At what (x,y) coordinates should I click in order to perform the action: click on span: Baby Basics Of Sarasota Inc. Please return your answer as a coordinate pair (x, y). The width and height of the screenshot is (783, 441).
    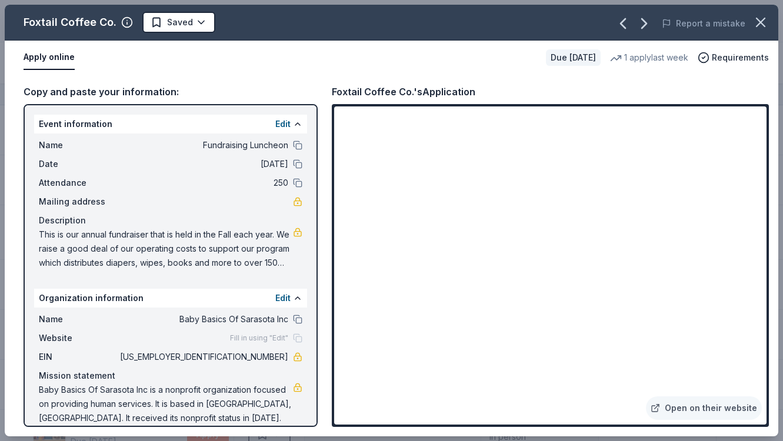
    Looking at the image, I should click on (203, 319).